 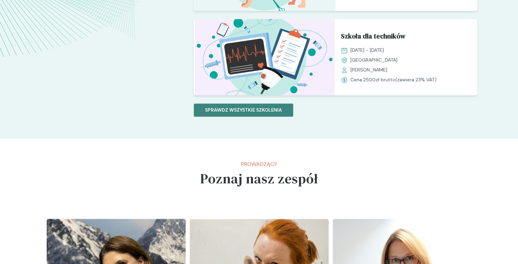 I want to click on a: Szkoła dla techników, so click(x=406, y=37).